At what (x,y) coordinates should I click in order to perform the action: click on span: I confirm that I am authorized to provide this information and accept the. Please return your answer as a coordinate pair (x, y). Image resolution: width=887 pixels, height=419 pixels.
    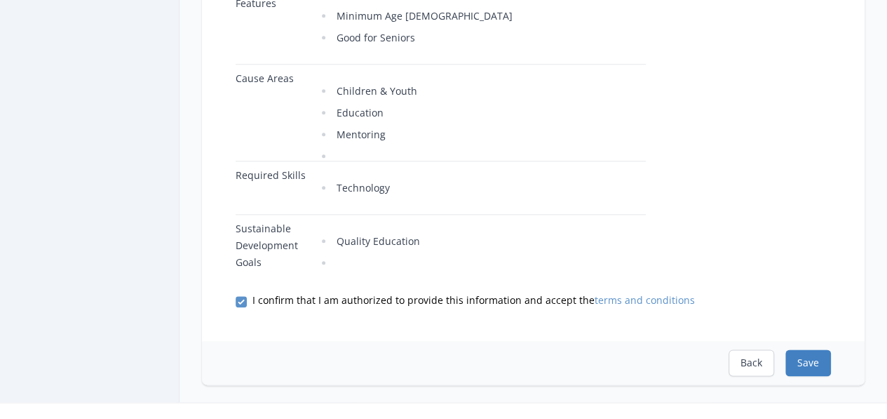
    Looking at the image, I should click on (473, 300).